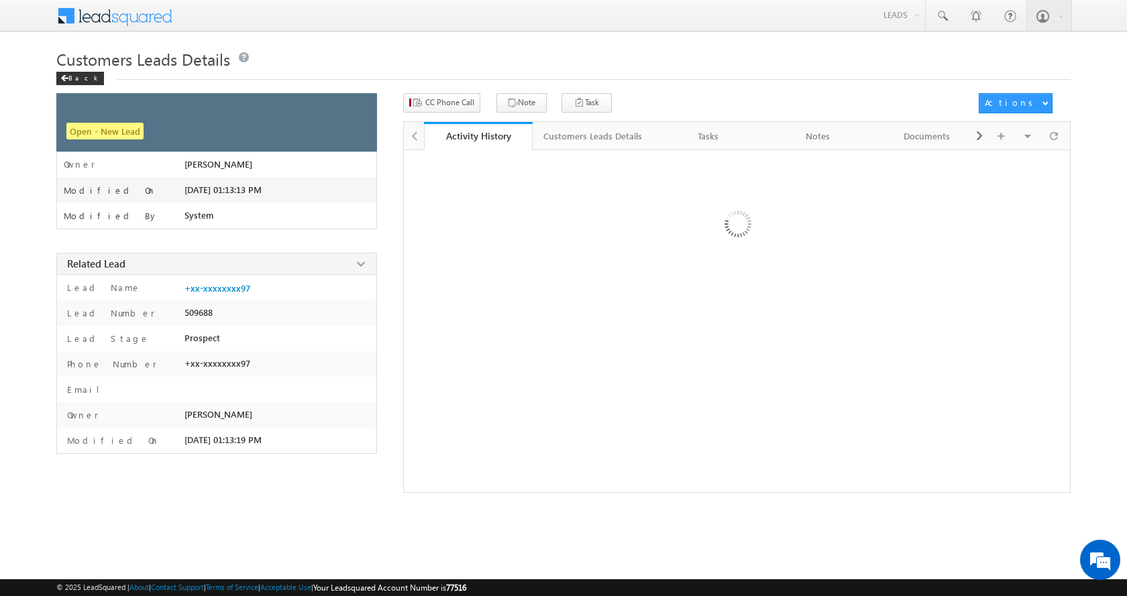 This screenshot has width=1127, height=596. I want to click on a: Activity History, so click(478, 136).